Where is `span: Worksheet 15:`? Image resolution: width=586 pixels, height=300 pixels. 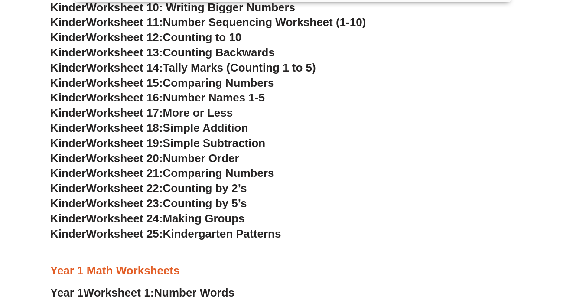 span: Worksheet 15: is located at coordinates (124, 83).